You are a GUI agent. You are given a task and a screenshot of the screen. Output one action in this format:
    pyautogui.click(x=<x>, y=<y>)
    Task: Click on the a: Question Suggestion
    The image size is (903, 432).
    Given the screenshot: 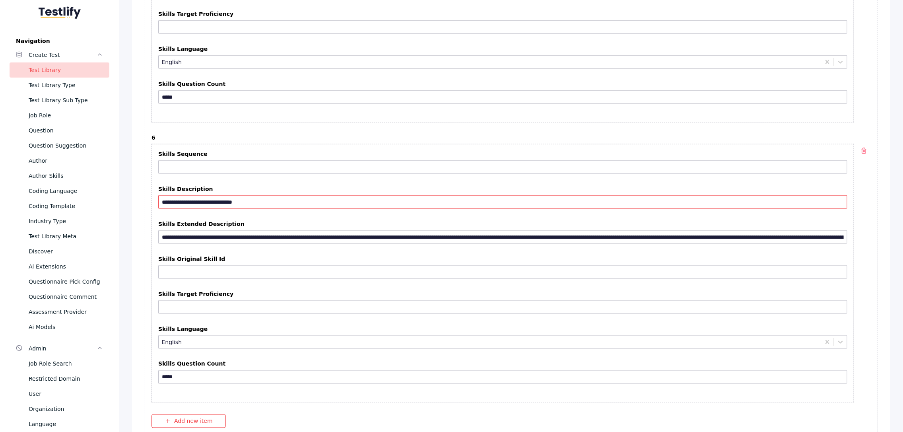 What is the action you would take?
    pyautogui.click(x=59, y=146)
    